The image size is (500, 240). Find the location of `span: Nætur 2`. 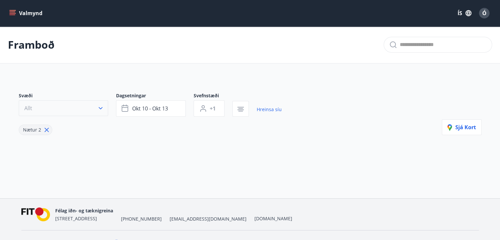

span: Nætur 2 is located at coordinates (32, 130).